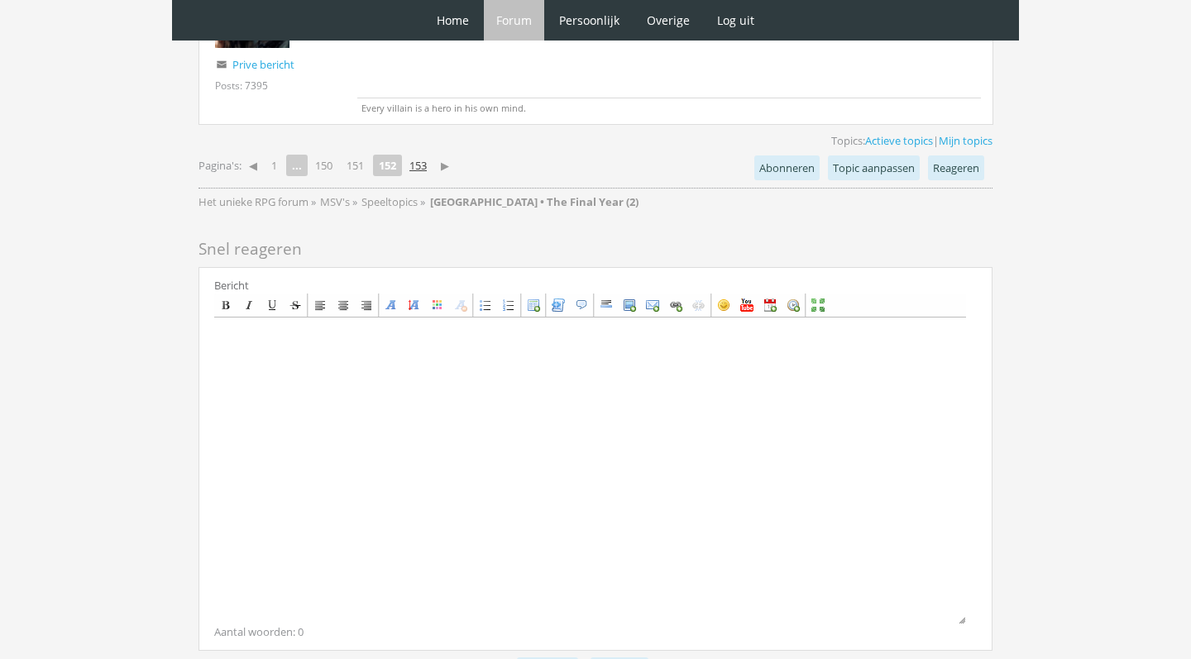  What do you see at coordinates (818, 305) in the screenshot?
I see `a: Maximize (Ctrl+Shift+M)` at bounding box center [818, 305].